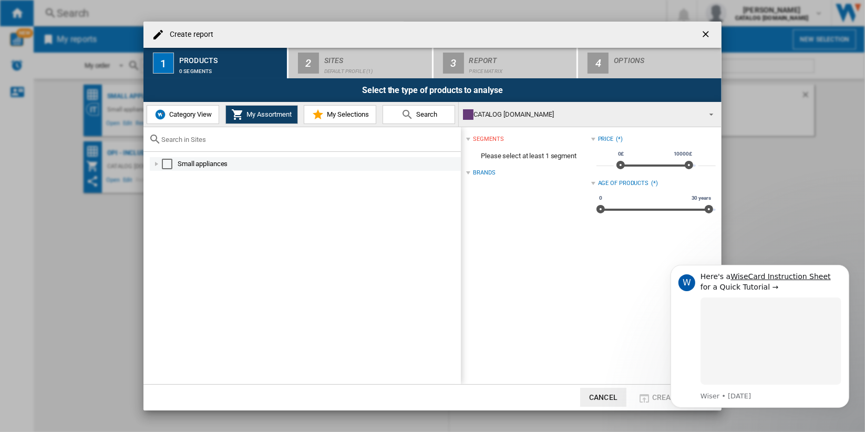  I want to click on div: Age of products, so click(623, 183).